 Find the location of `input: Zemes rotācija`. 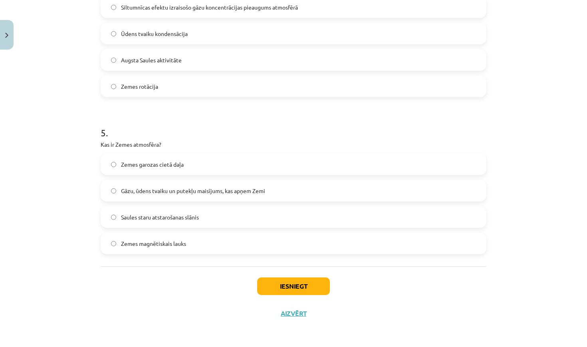

input: Zemes rotācija is located at coordinates (113, 86).